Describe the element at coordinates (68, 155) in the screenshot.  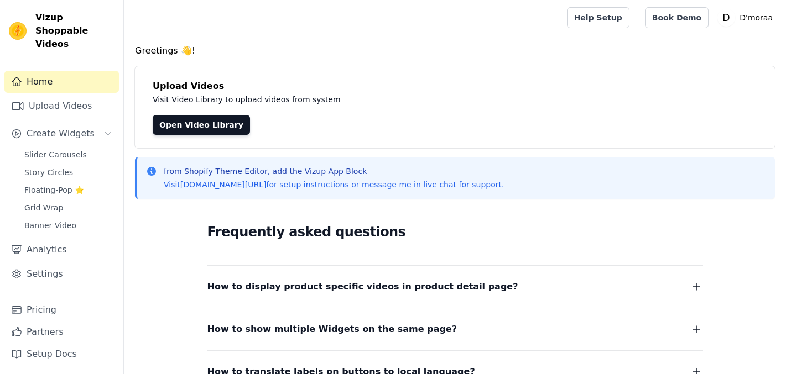
I see `a: Slider Carousels` at that location.